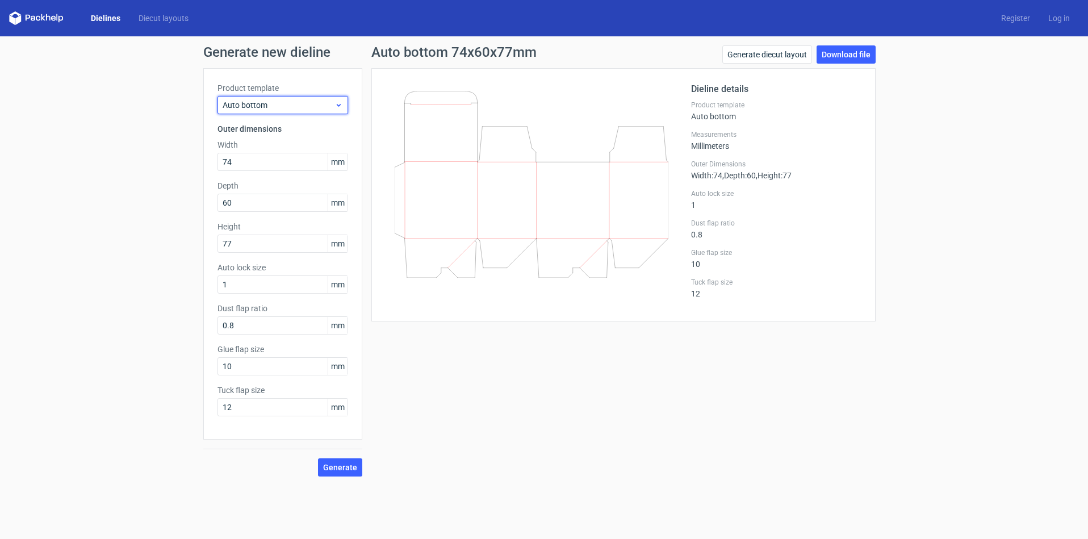 The image size is (1088, 539). What do you see at coordinates (846, 55) in the screenshot?
I see `a: Download file` at bounding box center [846, 55].